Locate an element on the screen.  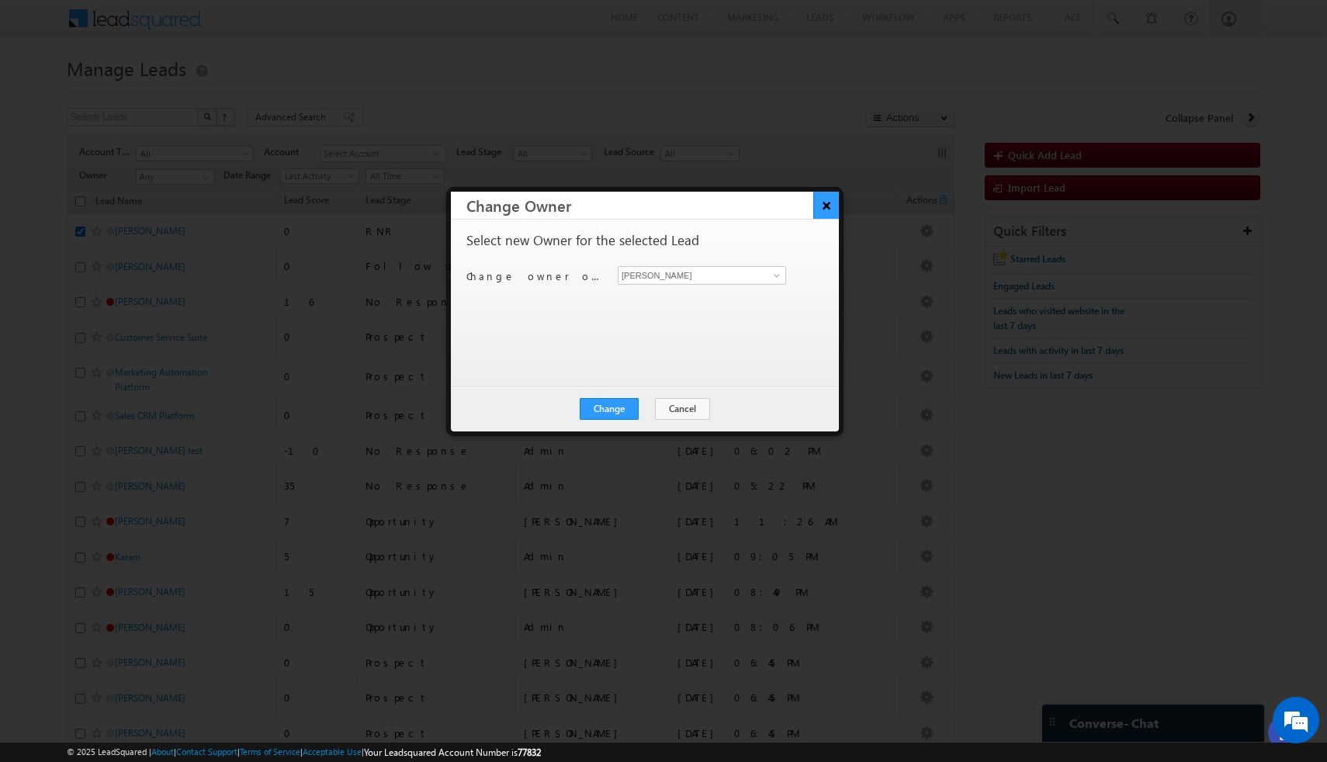
p: Change owner of 1 lead to is located at coordinates (536, 276).